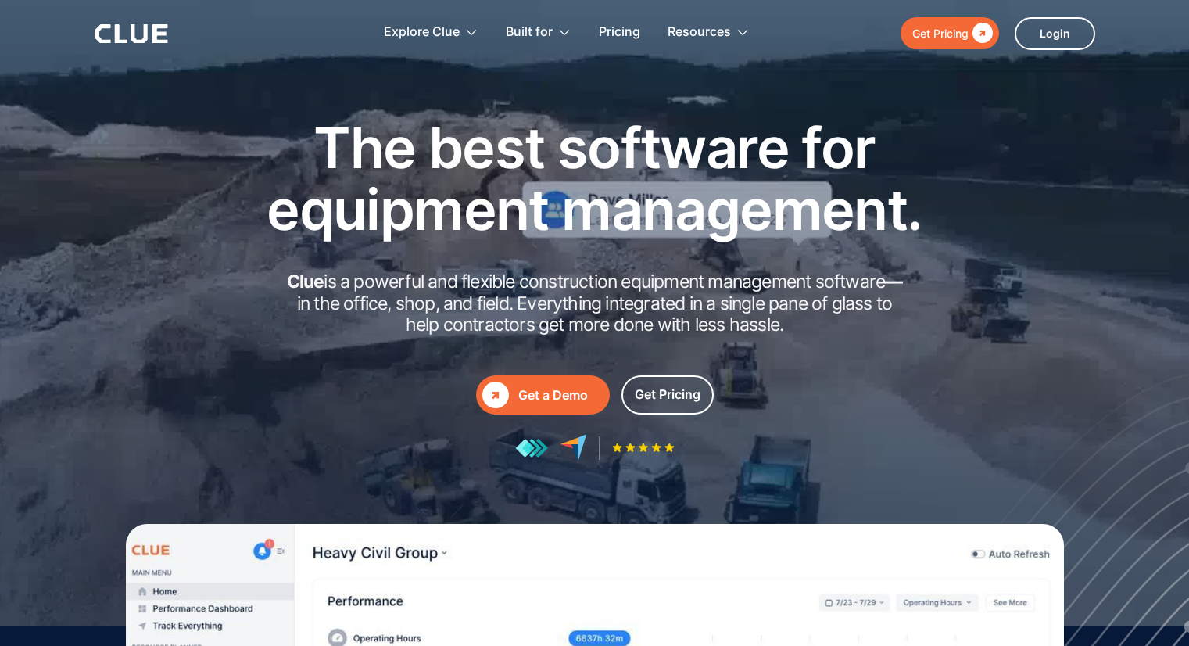 The height and width of the screenshot is (646, 1189). I want to click on a: Pricing, so click(619, 32).